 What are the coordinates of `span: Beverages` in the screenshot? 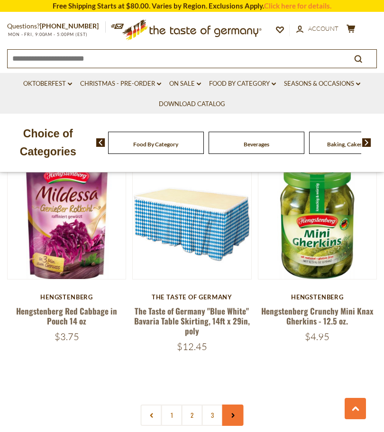 It's located at (256, 144).